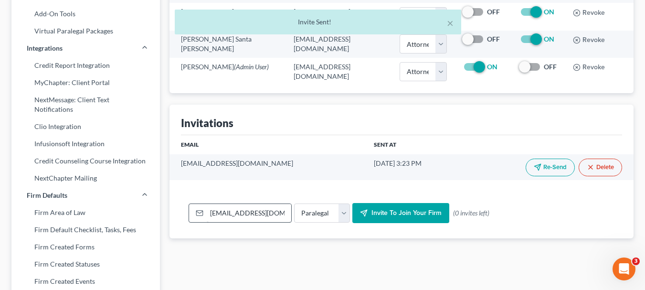  I want to click on a: Credit Counseling Course Integration, so click(85, 161).